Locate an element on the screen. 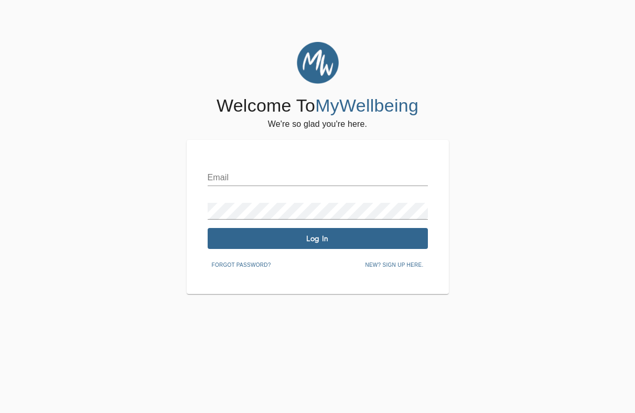  span: Log In is located at coordinates (318, 239).